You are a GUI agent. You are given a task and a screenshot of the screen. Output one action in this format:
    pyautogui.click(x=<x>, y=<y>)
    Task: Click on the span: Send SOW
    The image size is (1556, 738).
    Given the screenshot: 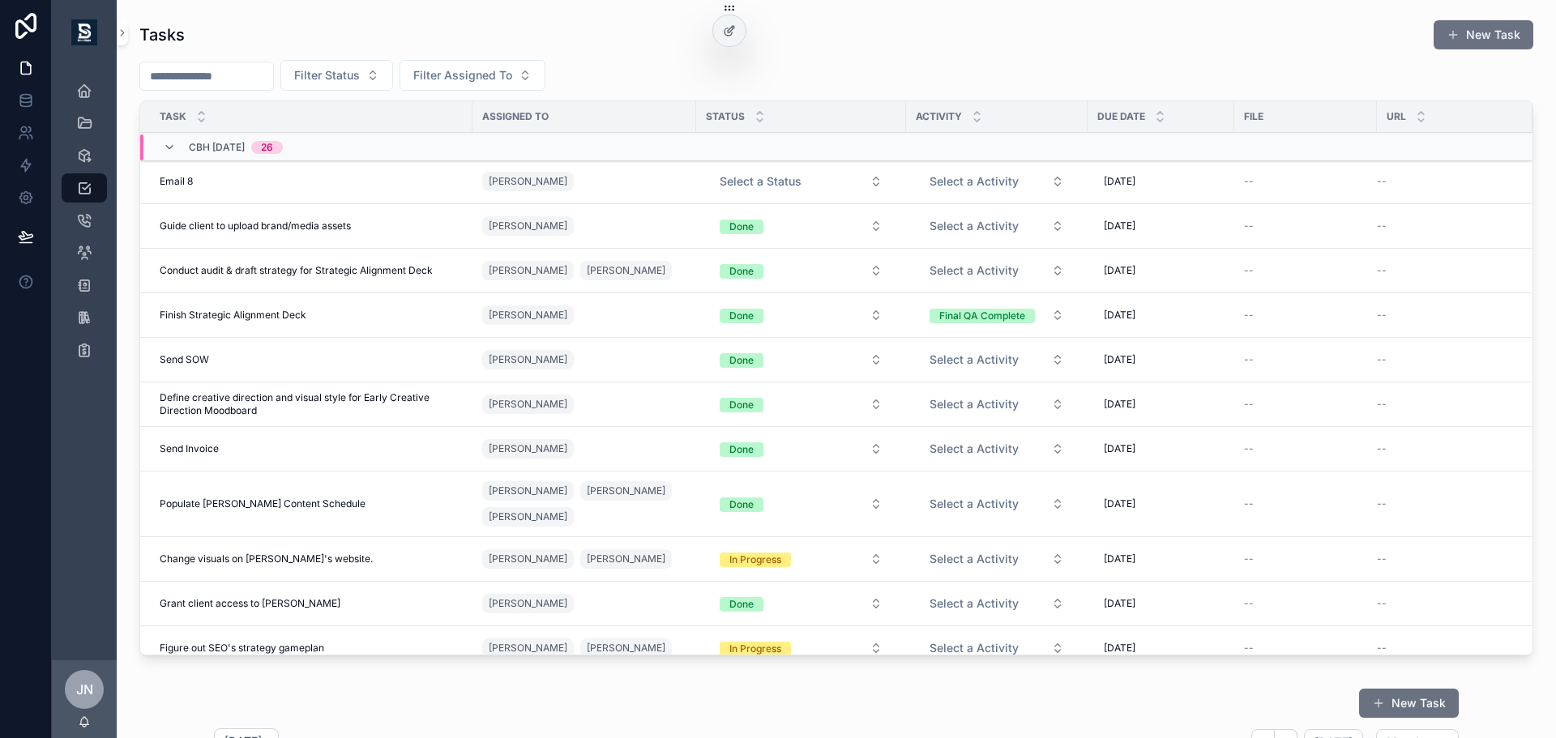 What is the action you would take?
    pyautogui.click(x=184, y=360)
    